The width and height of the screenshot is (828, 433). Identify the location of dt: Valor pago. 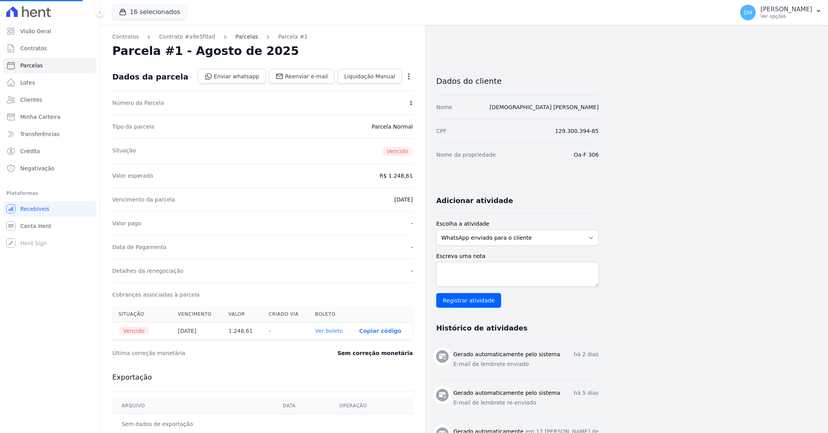
(127, 223).